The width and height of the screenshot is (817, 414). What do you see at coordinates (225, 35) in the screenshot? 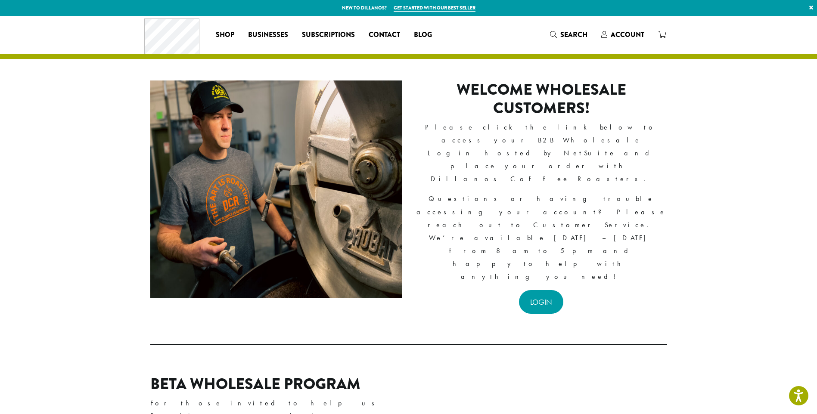
I see `a: Shop` at bounding box center [225, 35].